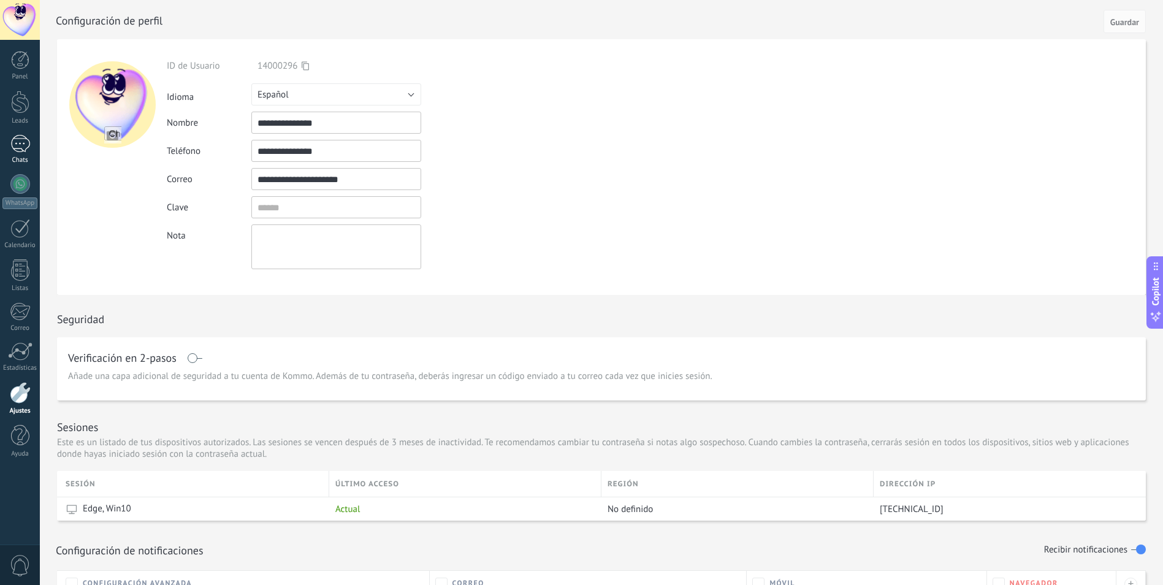  Describe the element at coordinates (20, 203) in the screenshot. I see `div: WhatsApp` at that location.